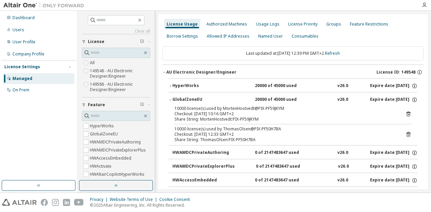 This screenshot has width=431, height=212. I want to click on div: Managed, so click(22, 79).